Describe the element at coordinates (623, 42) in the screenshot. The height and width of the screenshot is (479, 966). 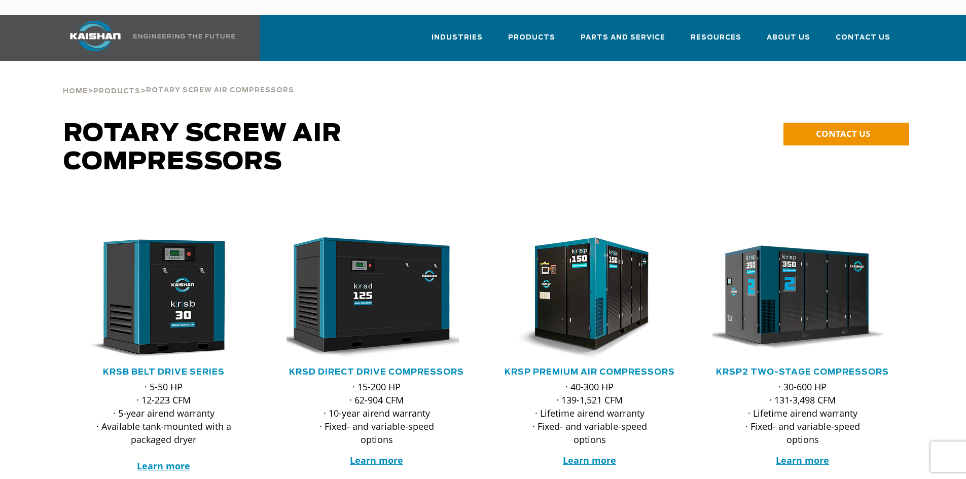
I see `a: Parts and Service` at that location.